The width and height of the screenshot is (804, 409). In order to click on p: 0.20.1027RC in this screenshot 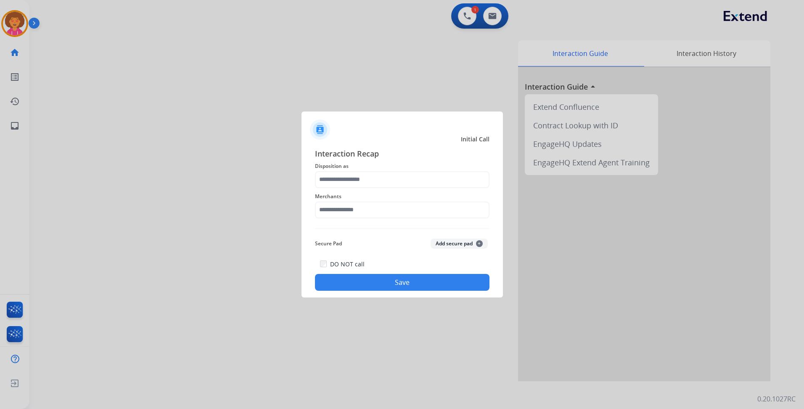, I will do `click(776, 399)`.